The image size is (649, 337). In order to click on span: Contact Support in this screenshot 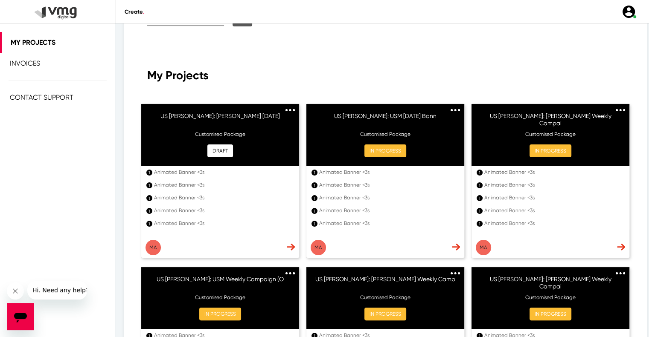, I will do `click(41, 97)`.